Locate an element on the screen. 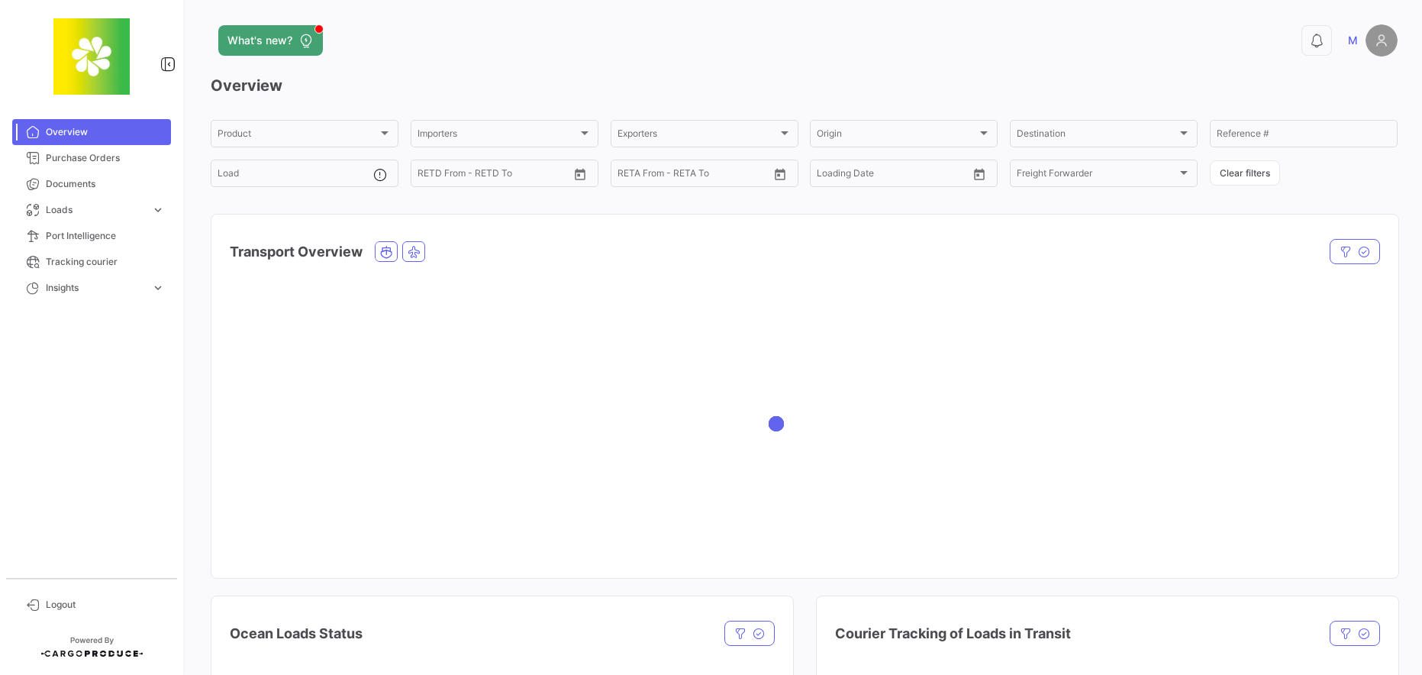  span: Freight Forwarder is located at coordinates (1097, 176).